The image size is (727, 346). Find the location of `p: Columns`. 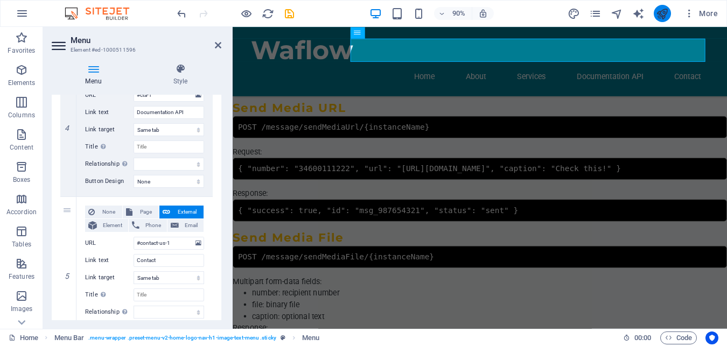

p: Columns is located at coordinates (22, 115).